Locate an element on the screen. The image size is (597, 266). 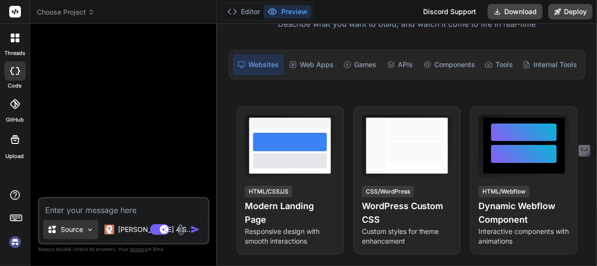
label: GitHub is located at coordinates (15, 119).